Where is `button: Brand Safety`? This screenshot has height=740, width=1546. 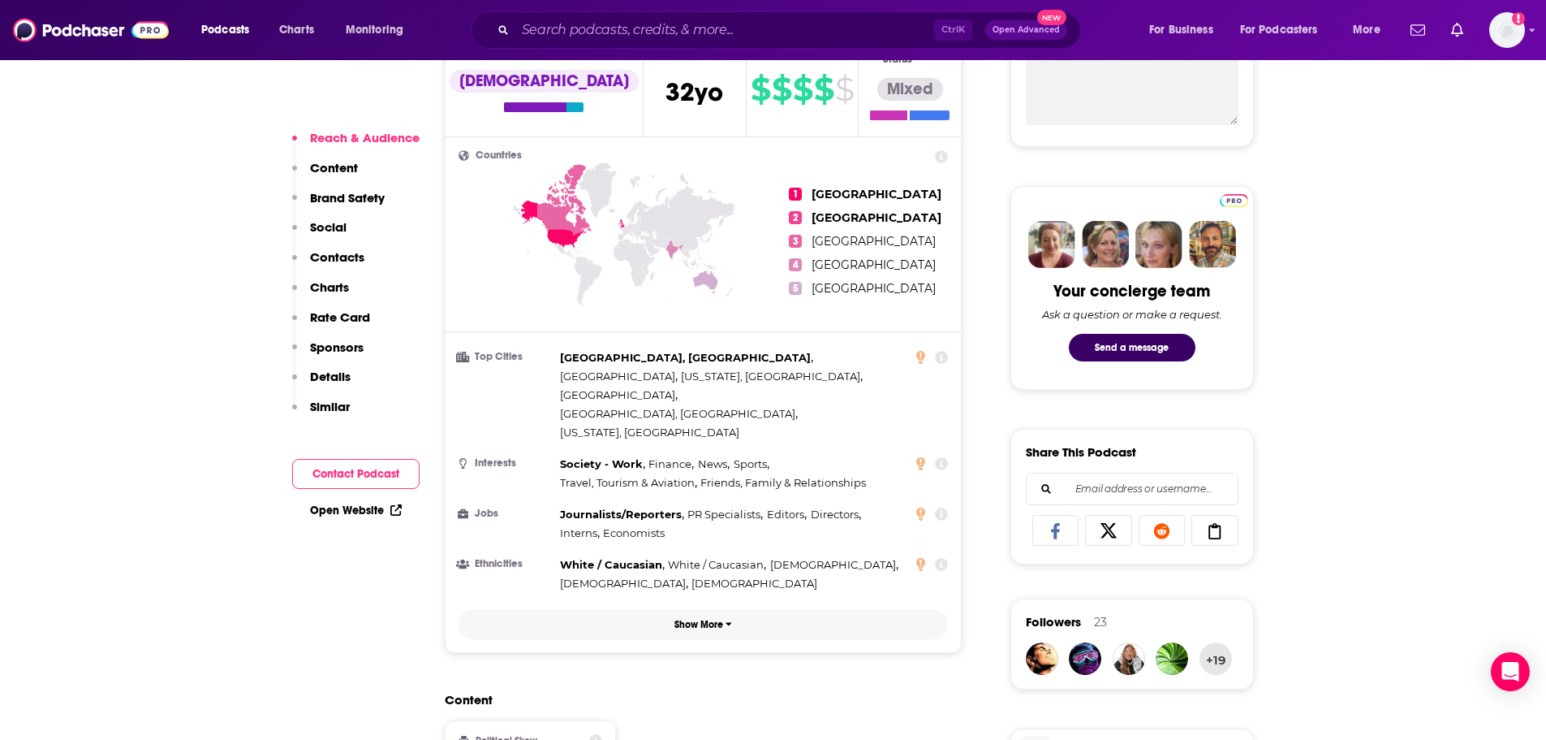 button: Brand Safety is located at coordinates (339, 205).